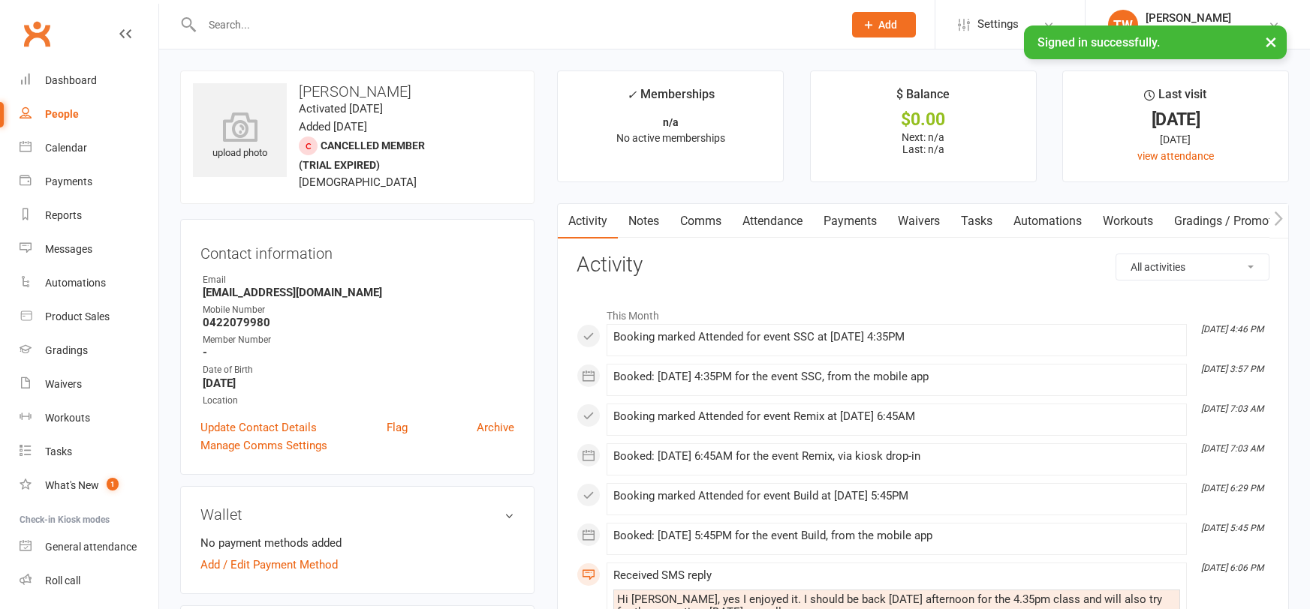  What do you see at coordinates (89, 114) in the screenshot?
I see `a: People` at bounding box center [89, 114].